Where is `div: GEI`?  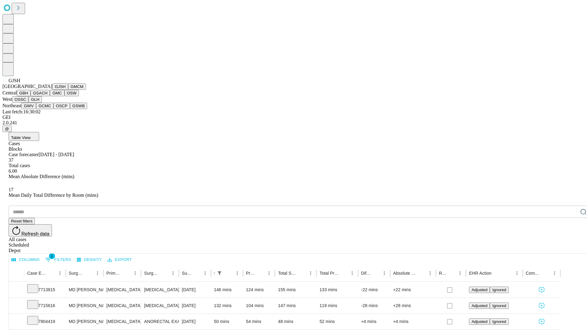
div: GEI is located at coordinates (293, 117).